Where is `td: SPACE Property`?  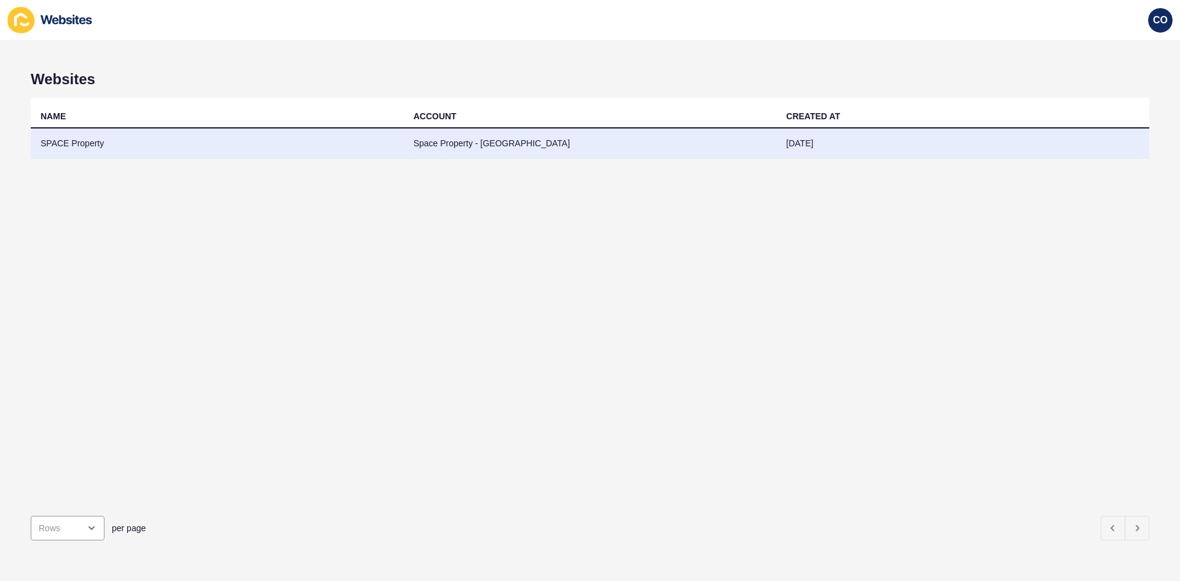 td: SPACE Property is located at coordinates (217, 143).